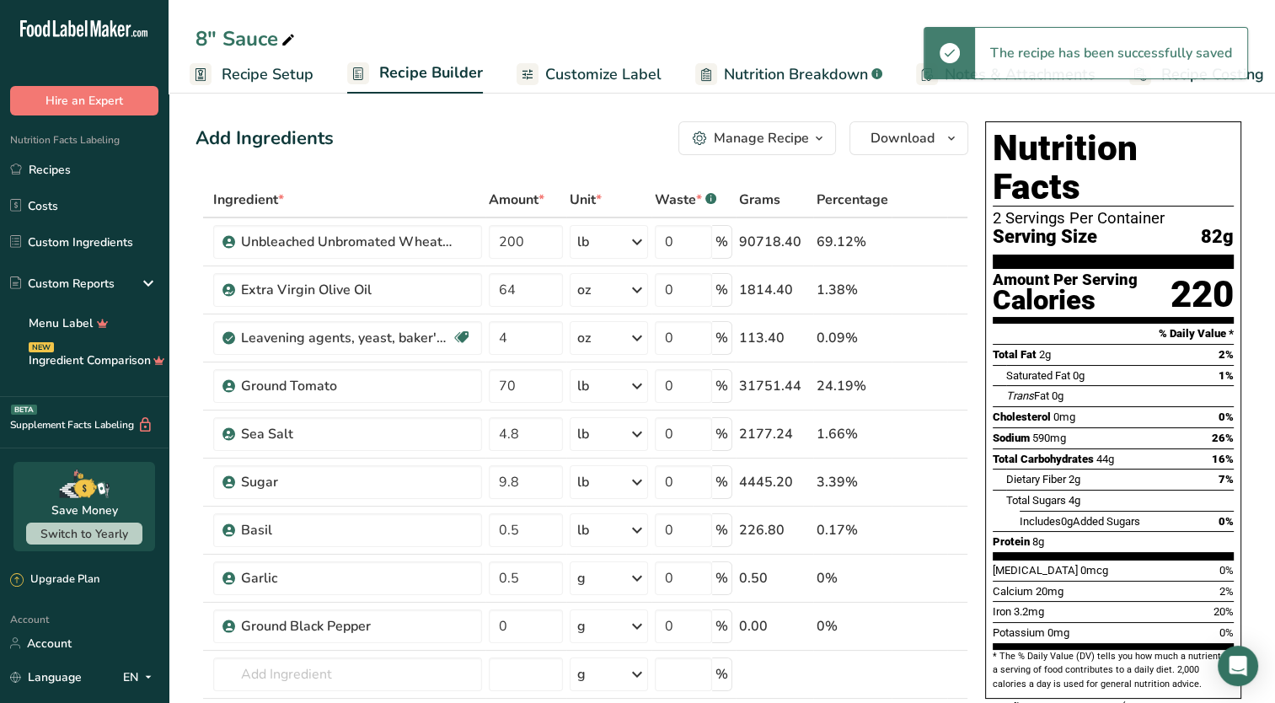 This screenshot has height=703, width=1275. What do you see at coordinates (1080, 521) in the screenshot?
I see `span: Includes Added Sugars` at bounding box center [1080, 521].